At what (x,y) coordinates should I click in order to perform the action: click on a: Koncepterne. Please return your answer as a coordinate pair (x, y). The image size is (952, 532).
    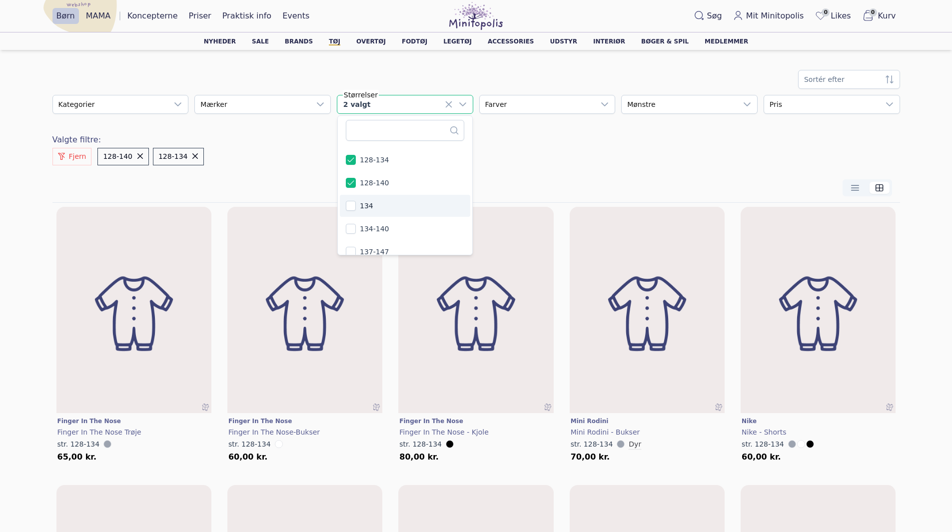
    Looking at the image, I should click on (152, 16).